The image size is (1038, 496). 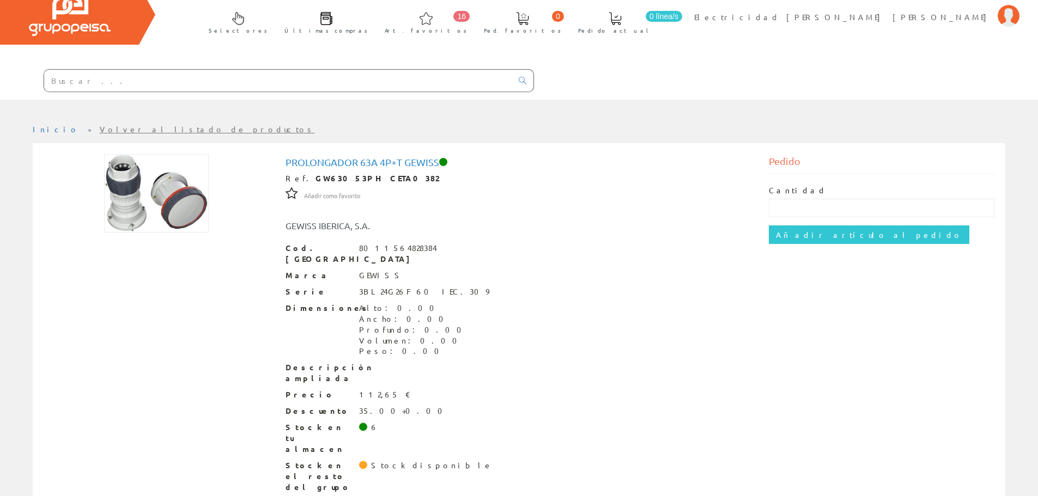 What do you see at coordinates (278, 81) in the screenshot?
I see `input: Buscar ...` at bounding box center [278, 81].